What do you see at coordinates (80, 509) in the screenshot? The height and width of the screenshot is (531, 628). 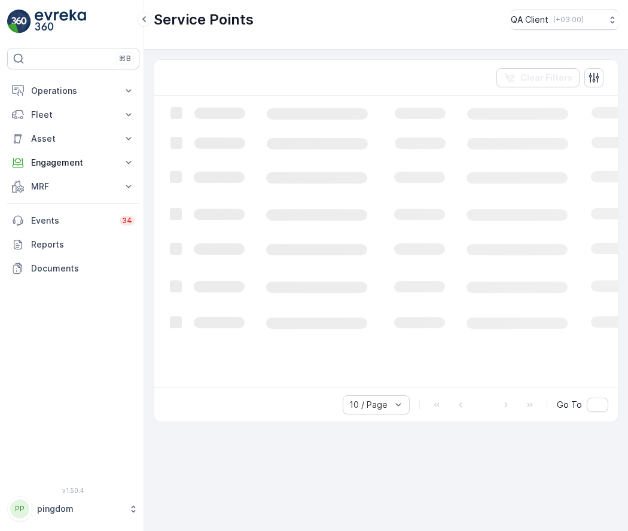 I see `p: pingdom` at bounding box center [80, 509].